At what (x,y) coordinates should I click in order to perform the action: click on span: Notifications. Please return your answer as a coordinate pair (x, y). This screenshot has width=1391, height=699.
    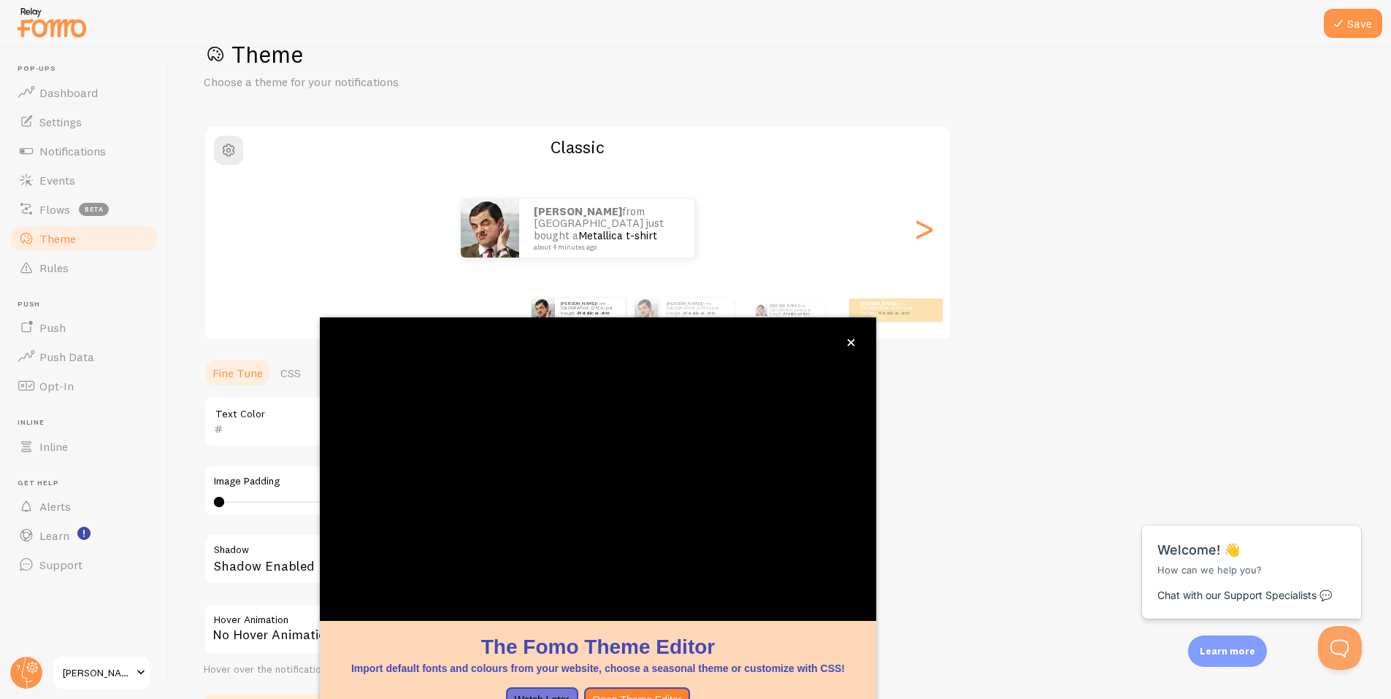
    Looking at the image, I should click on (72, 151).